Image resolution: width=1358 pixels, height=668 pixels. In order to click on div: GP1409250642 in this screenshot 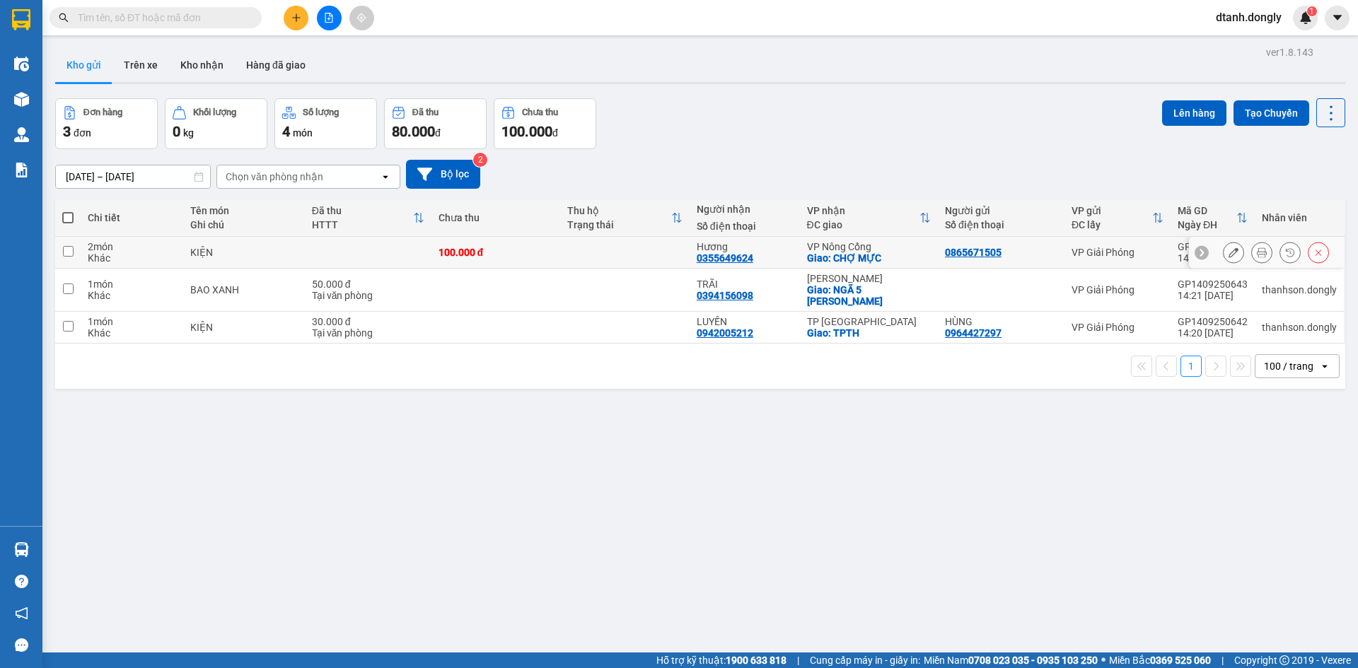, I will do `click(1212, 322)`.